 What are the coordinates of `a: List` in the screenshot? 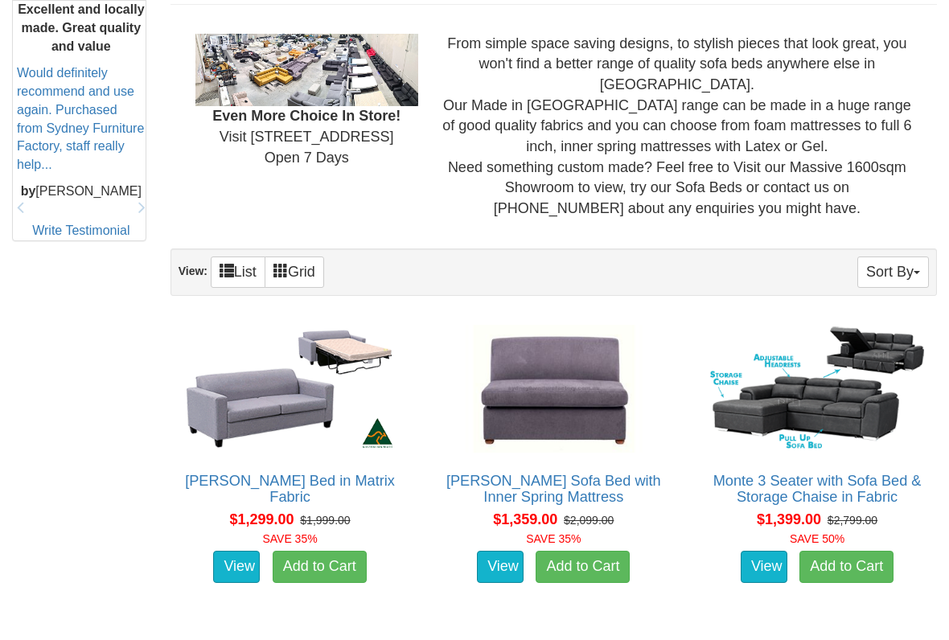 It's located at (238, 272).